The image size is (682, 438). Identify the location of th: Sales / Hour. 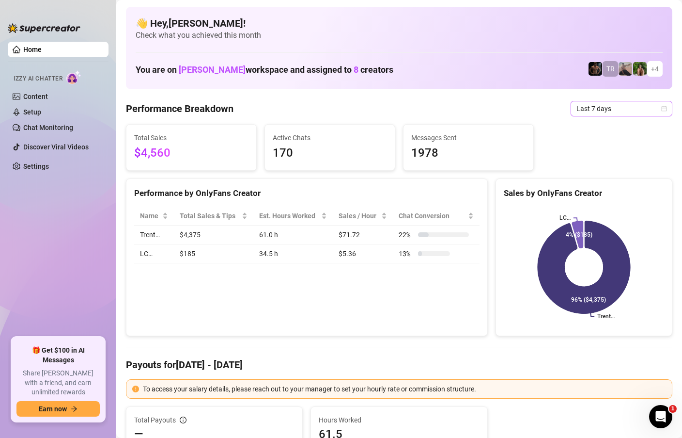
(363, 216).